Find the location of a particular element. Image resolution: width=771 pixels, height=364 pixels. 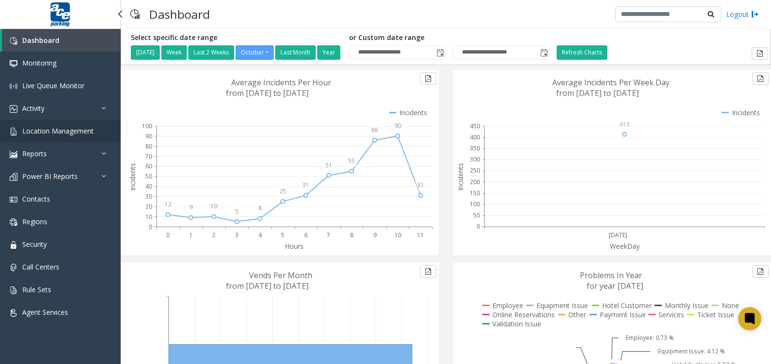

text: 2 is located at coordinates (213, 235).